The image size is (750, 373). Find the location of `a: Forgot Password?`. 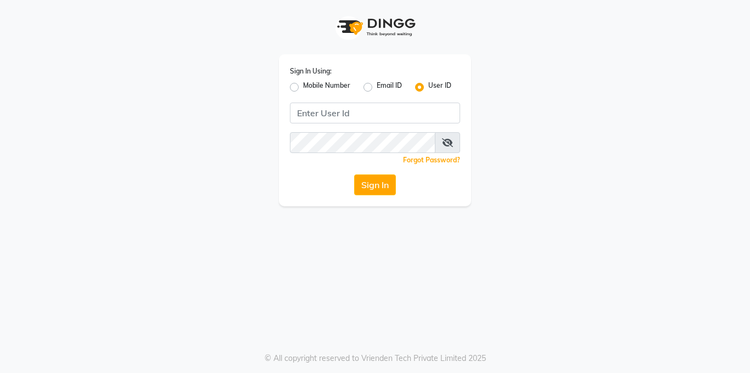

a: Forgot Password? is located at coordinates (431, 160).